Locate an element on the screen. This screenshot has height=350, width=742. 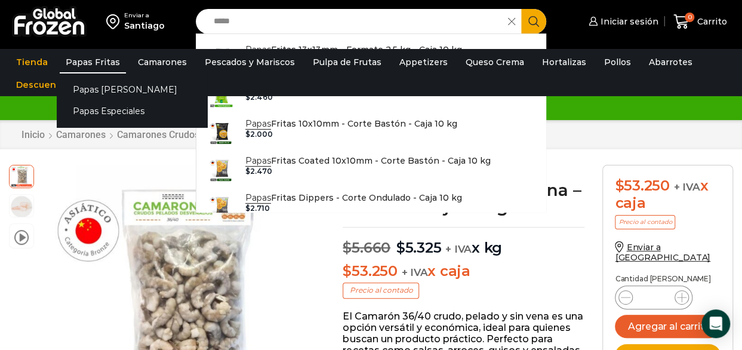
bdi: 5.325 is located at coordinates (419, 247).